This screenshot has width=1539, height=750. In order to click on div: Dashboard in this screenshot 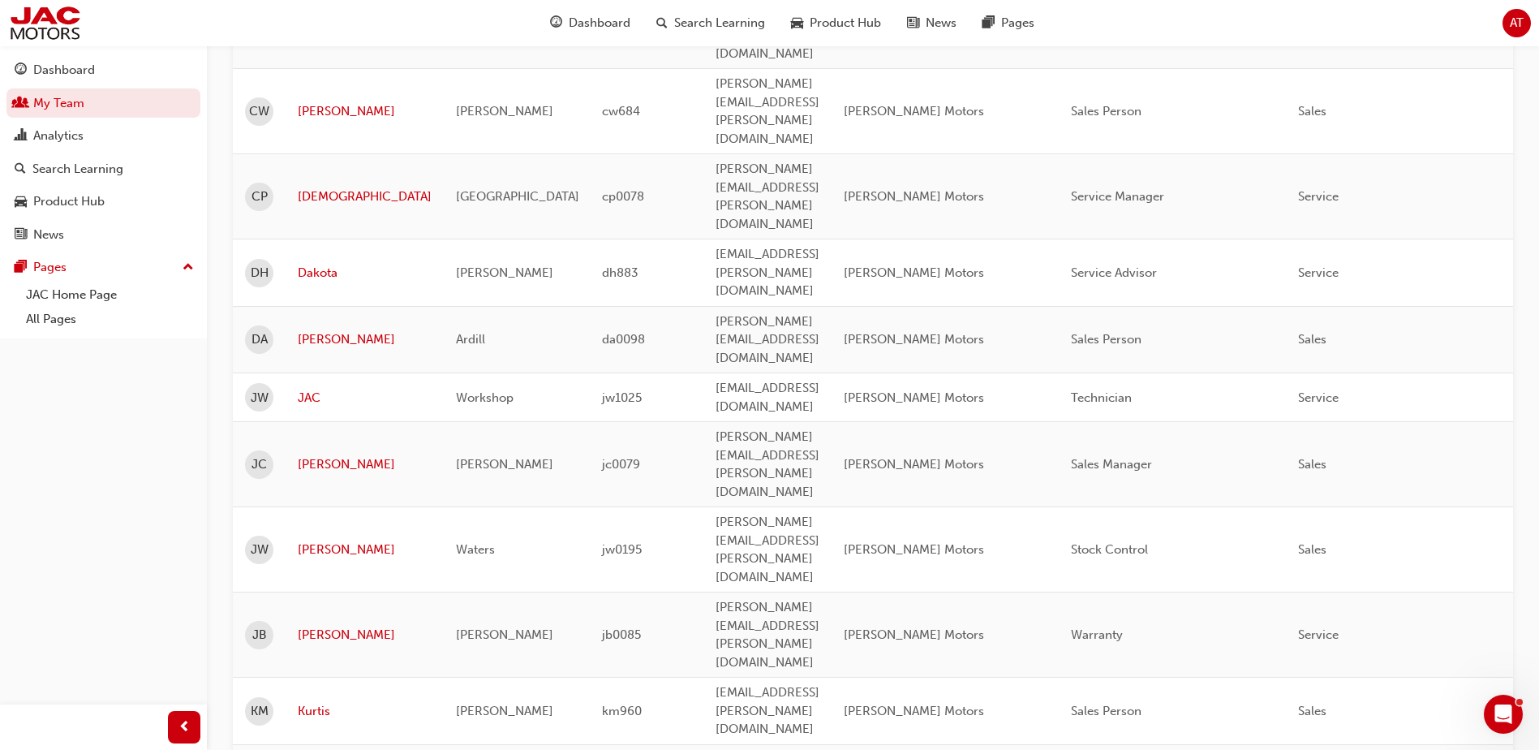, I will do `click(64, 70)`.